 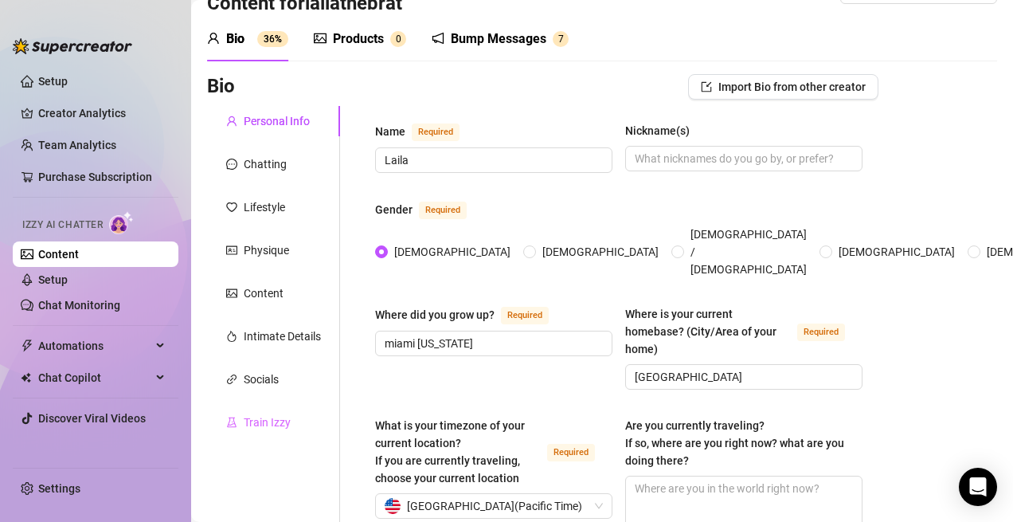 What do you see at coordinates (492, 160) in the screenshot?
I see `input: Name` at bounding box center [492, 160].